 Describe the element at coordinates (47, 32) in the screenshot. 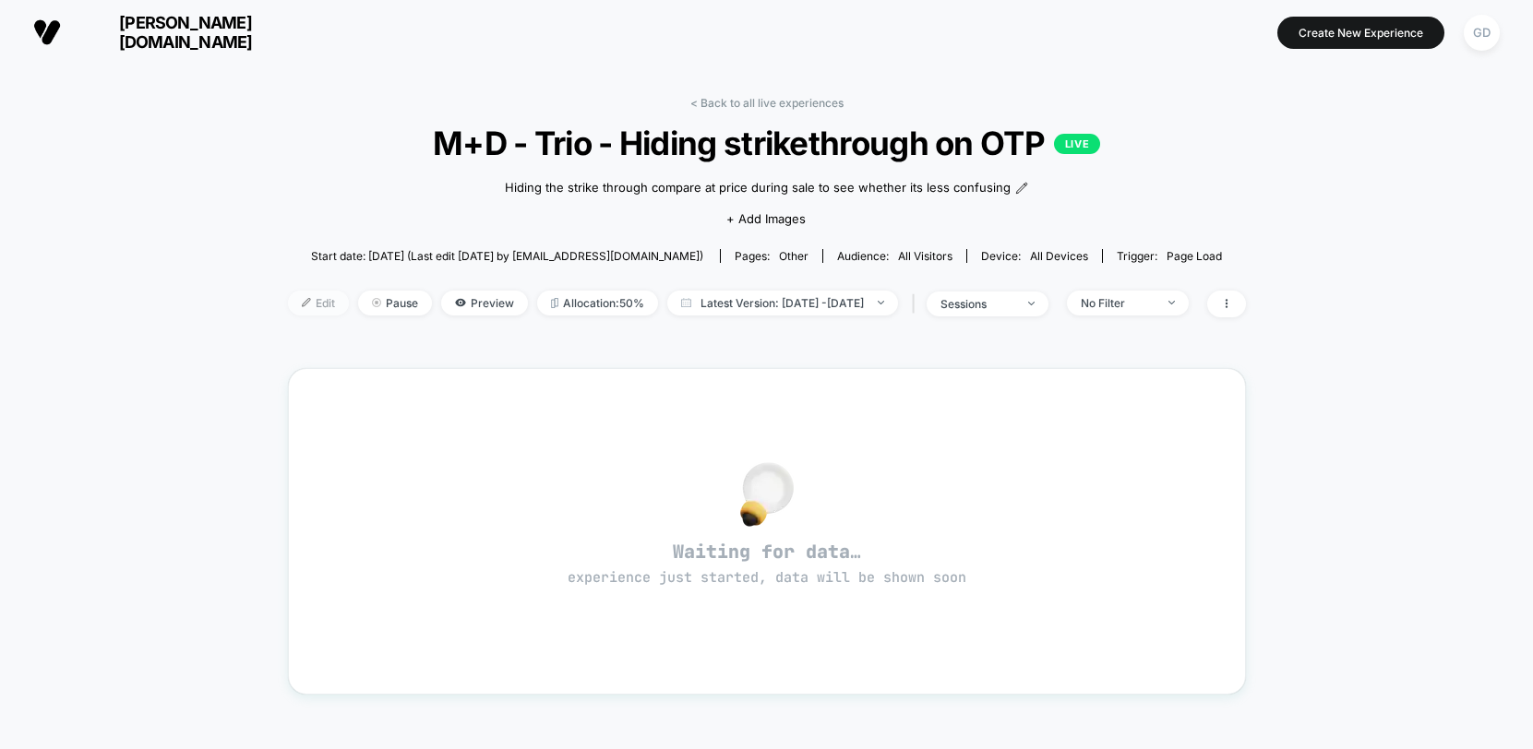

I see `img: Visually logo` at that location.